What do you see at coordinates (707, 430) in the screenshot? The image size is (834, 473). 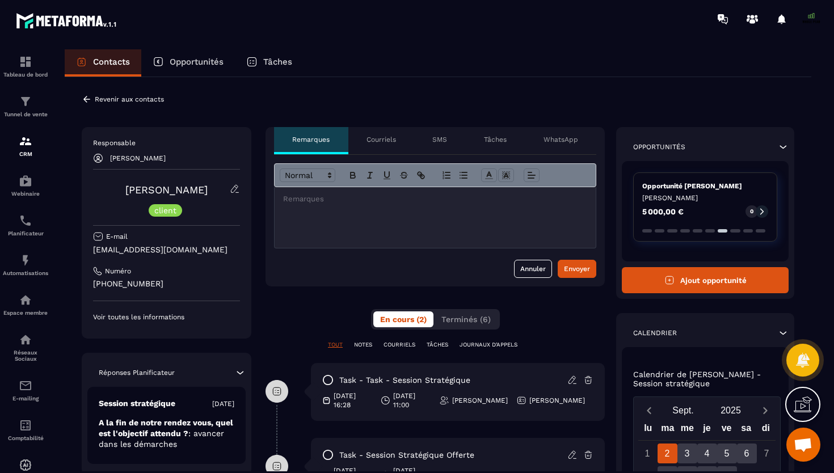 I see `div: je` at bounding box center [707, 430].